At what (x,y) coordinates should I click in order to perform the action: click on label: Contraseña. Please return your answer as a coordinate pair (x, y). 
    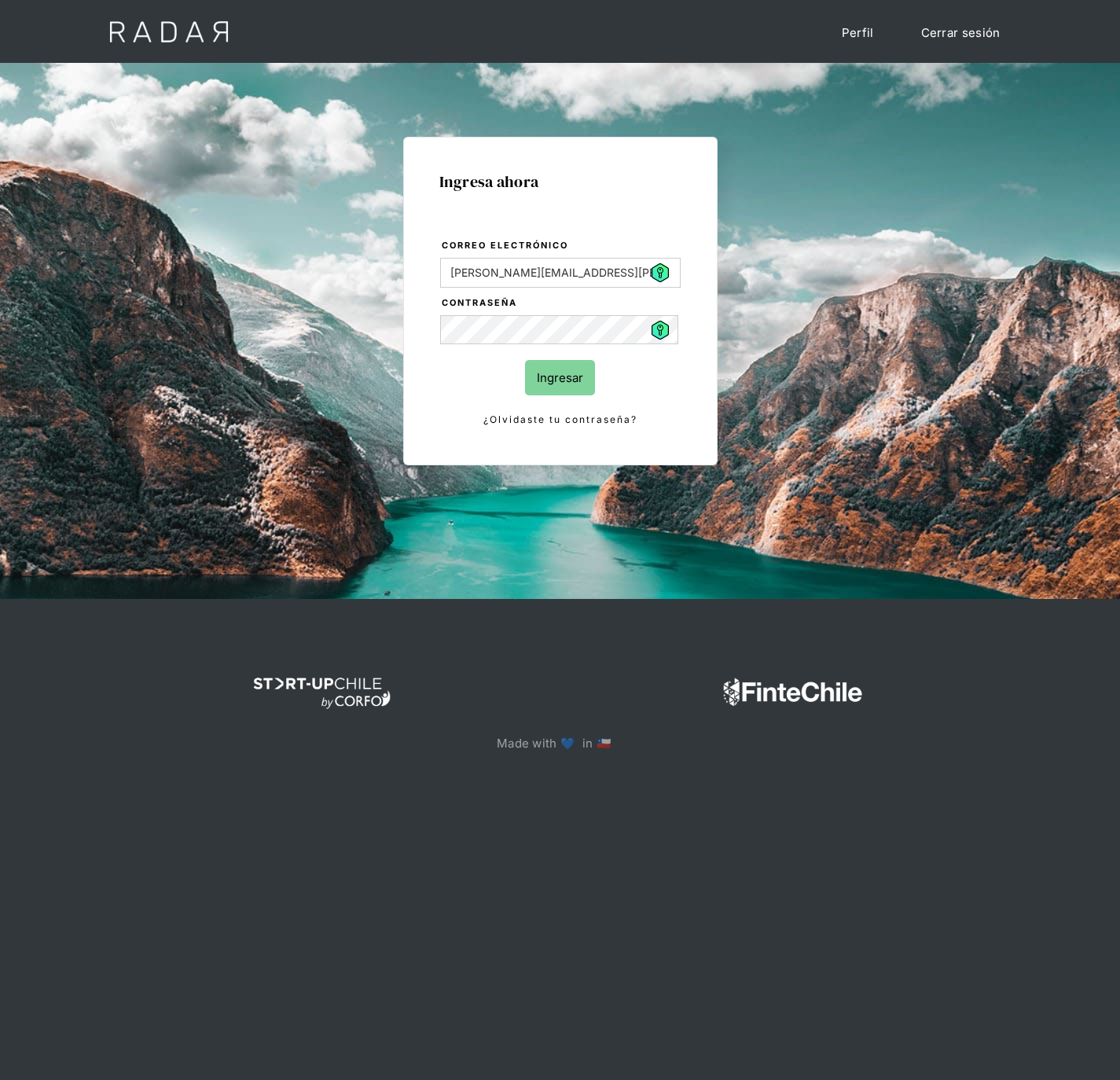
    Looking at the image, I should click on (561, 304).